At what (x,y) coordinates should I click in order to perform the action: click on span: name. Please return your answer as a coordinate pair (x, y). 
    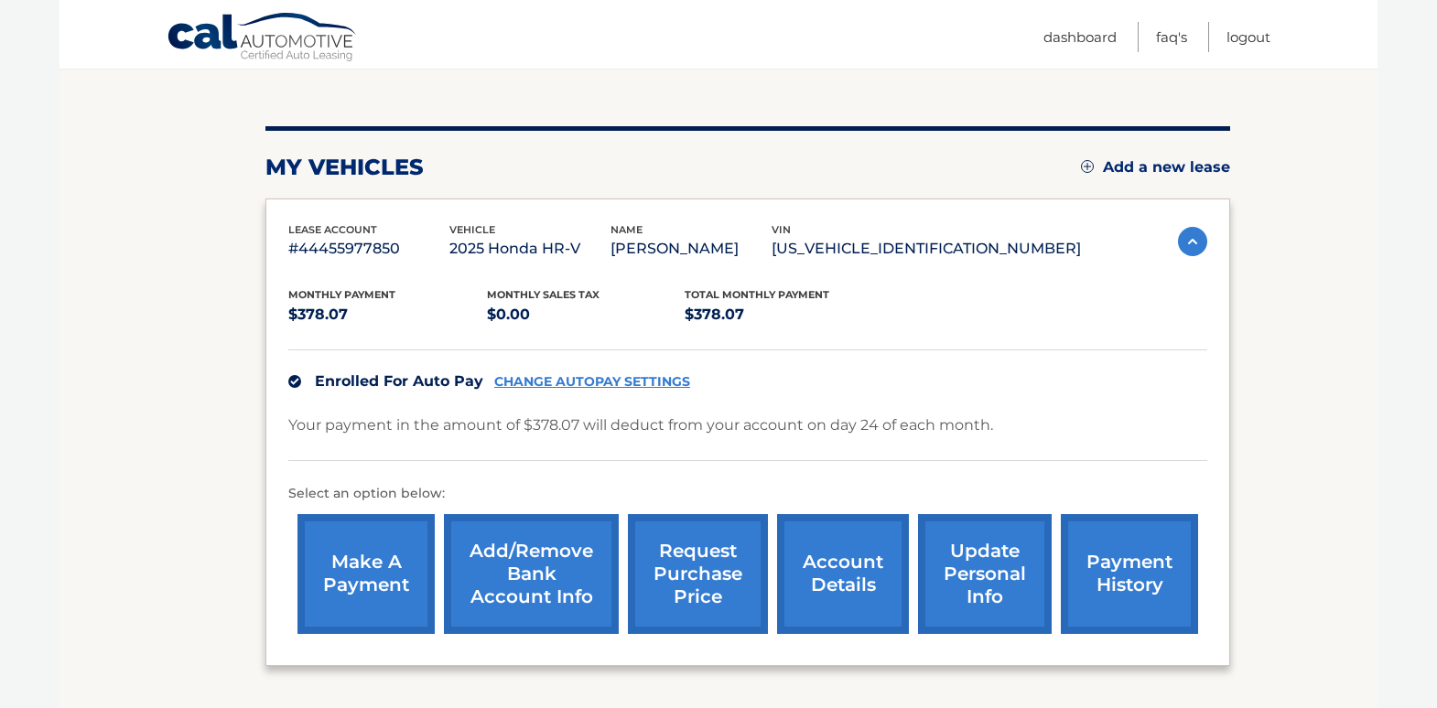
    Looking at the image, I should click on (626, 230).